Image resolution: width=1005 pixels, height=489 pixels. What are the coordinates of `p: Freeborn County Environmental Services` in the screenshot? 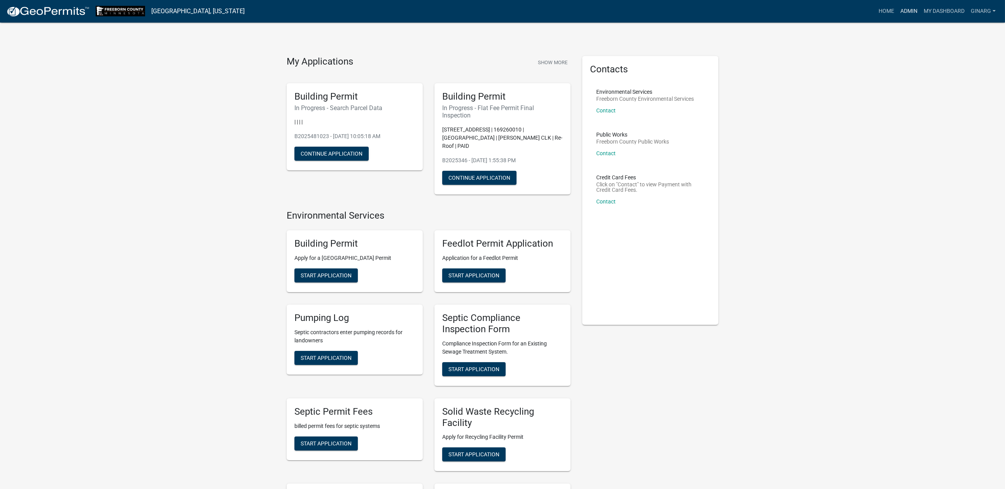 It's located at (645, 99).